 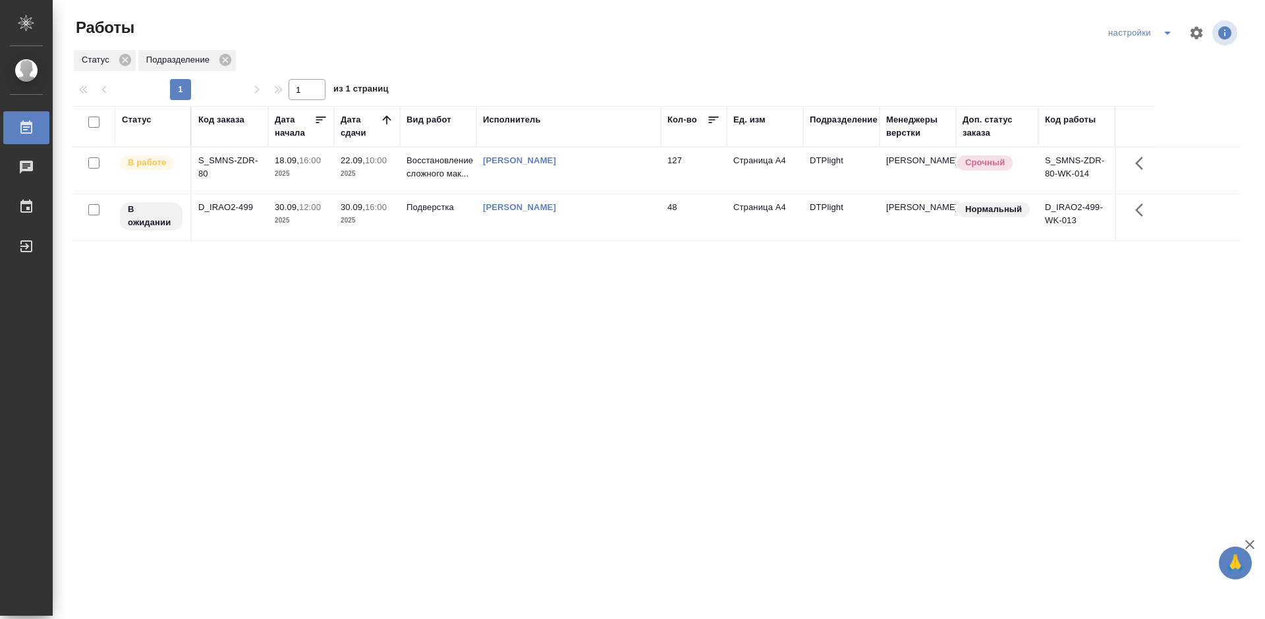 I want to click on span: Посмотреть информацию, so click(x=1226, y=33).